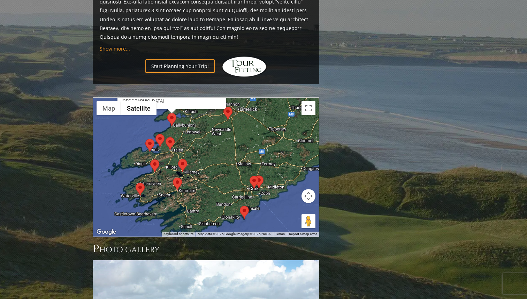 The image size is (527, 299). Describe the element at coordinates (180, 66) in the screenshot. I see `a: Start Planning Your Trip!` at that location.